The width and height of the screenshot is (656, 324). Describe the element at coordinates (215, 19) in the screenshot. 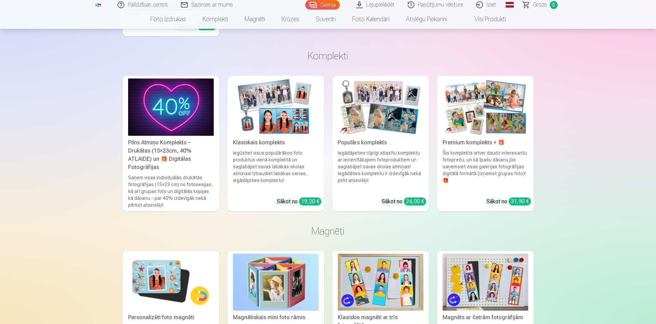

I see `a: Komplekti` at that location.